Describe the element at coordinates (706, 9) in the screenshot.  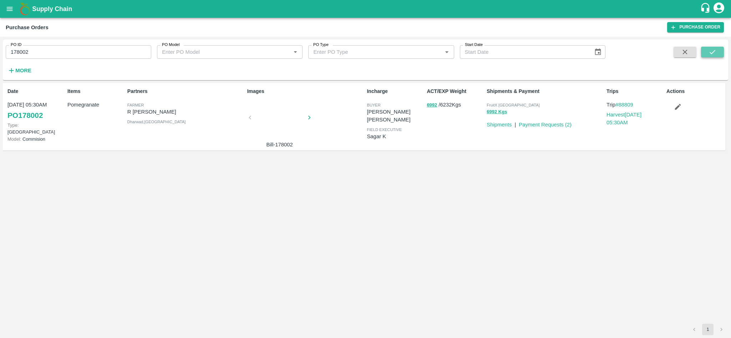
I see `div: customer-support` at that location.